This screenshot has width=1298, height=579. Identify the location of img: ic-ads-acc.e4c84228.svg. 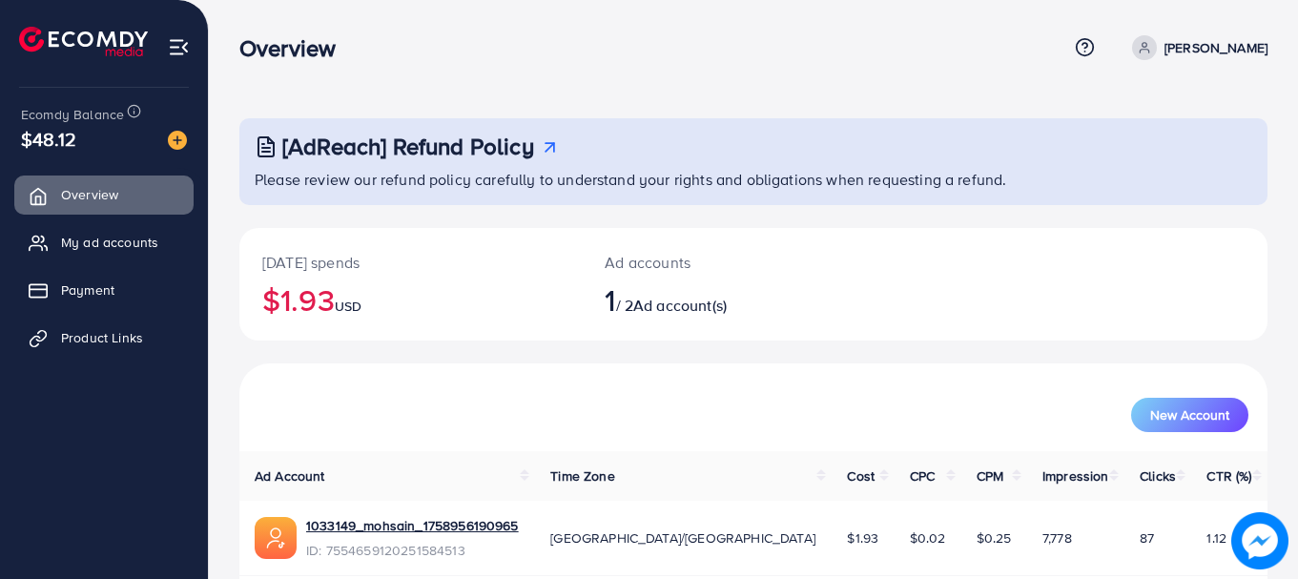
(276, 538).